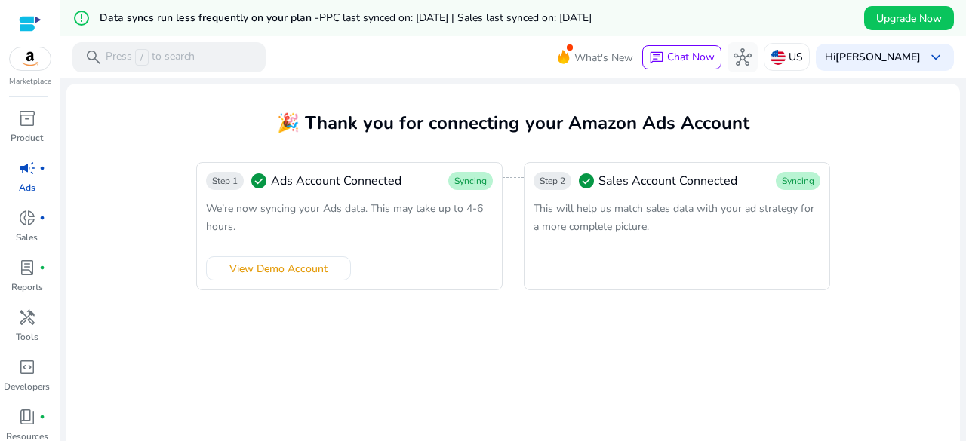  Describe the element at coordinates (27, 118) in the screenshot. I see `span: inventory_2` at that location.